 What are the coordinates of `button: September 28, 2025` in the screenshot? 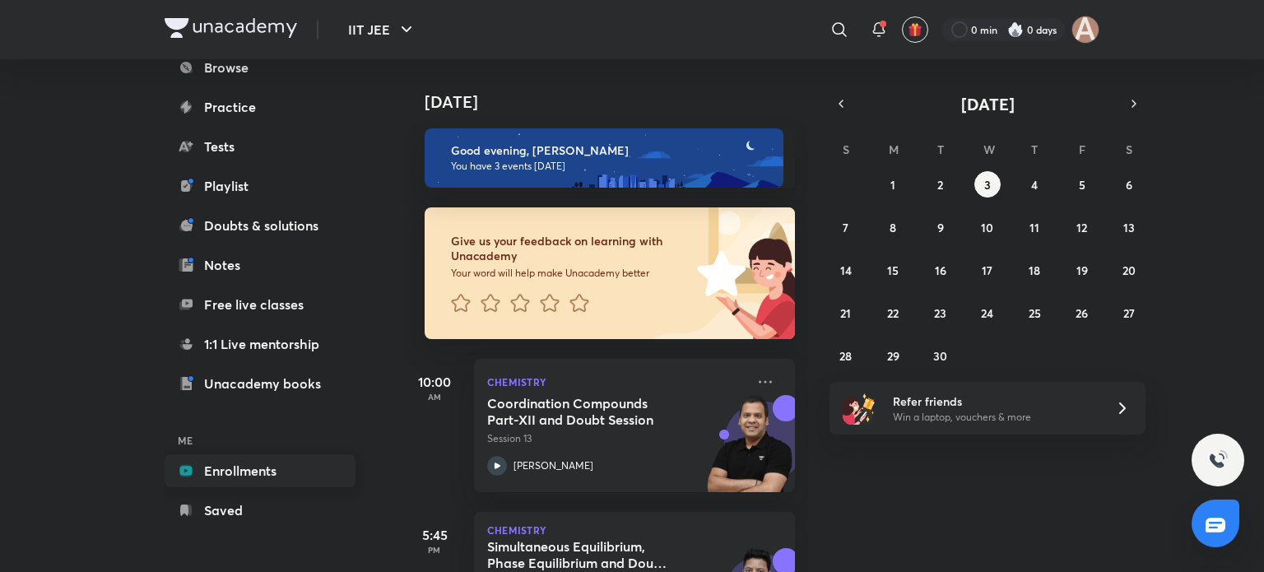 It's located at (846, 355).